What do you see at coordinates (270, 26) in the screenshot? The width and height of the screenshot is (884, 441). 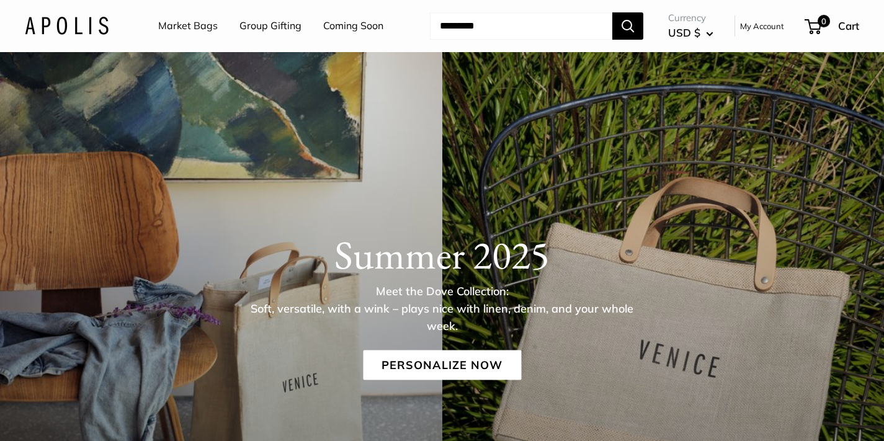 I see `a: Group Gifting` at bounding box center [270, 26].